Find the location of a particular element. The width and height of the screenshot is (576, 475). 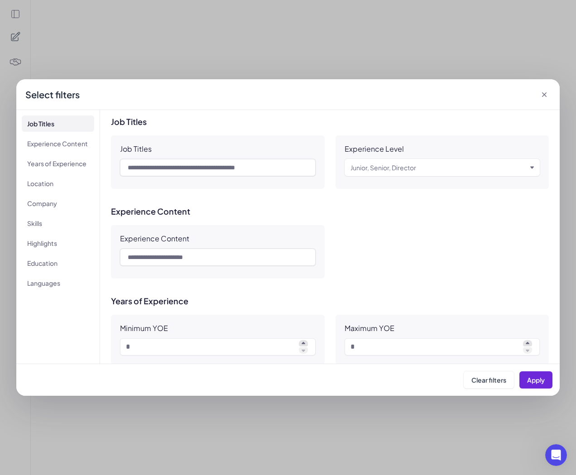

li: Years of Experience is located at coordinates (58, 164).